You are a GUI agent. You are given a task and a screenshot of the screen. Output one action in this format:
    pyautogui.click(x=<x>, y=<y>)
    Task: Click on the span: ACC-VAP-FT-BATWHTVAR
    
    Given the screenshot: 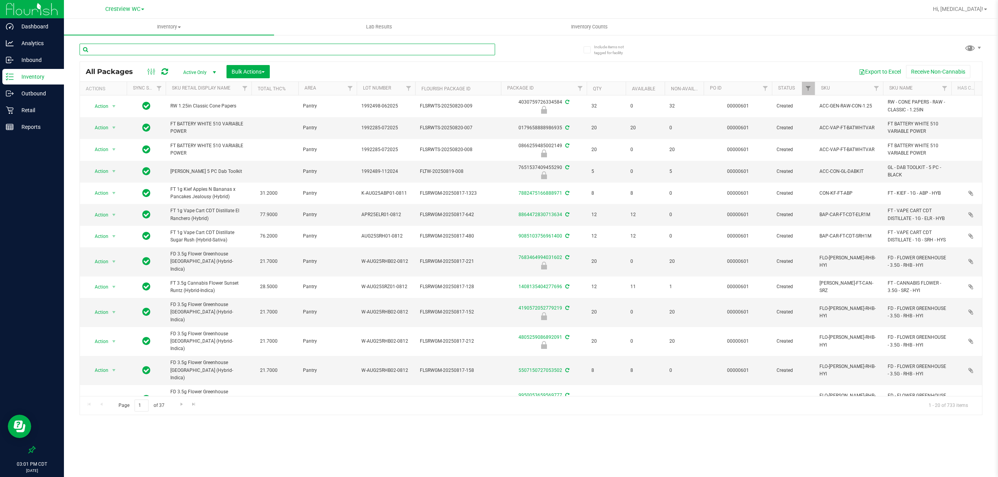 What is the action you would take?
    pyautogui.click(x=848, y=150)
    